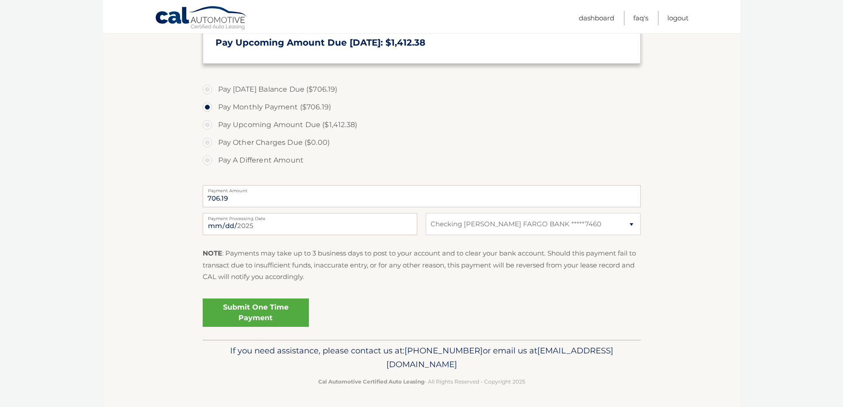  What do you see at coordinates (422, 196) in the screenshot?
I see `input: Payment Amount` at bounding box center [422, 196].